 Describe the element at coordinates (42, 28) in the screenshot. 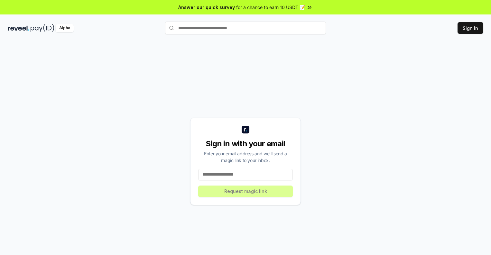

I see `img: pay_id` at that location.